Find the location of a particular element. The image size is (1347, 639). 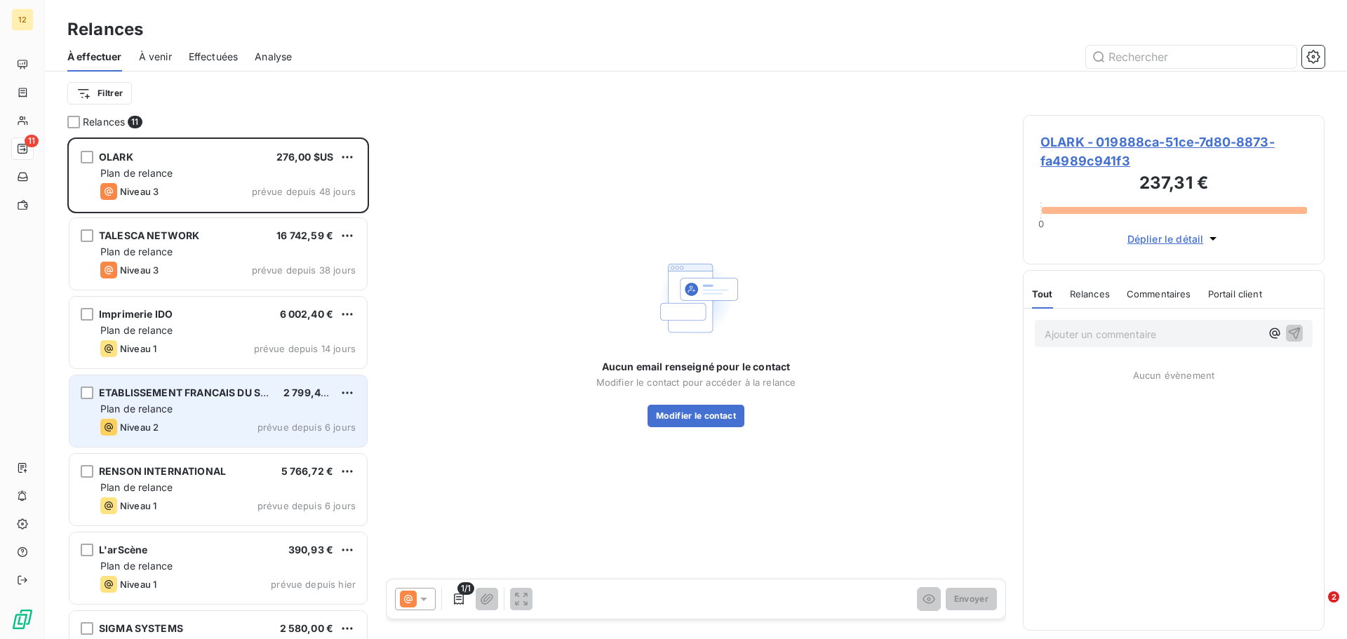

span: 5 766,72 € is located at coordinates (307, 471).